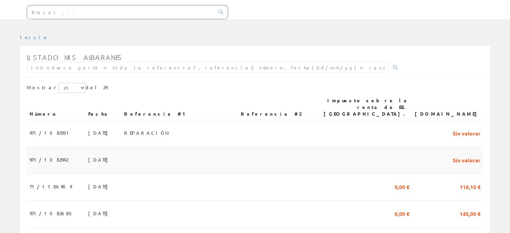  What do you see at coordinates (147, 133) in the screenshot?
I see `font: REPARACIÓN` at bounding box center [147, 133].